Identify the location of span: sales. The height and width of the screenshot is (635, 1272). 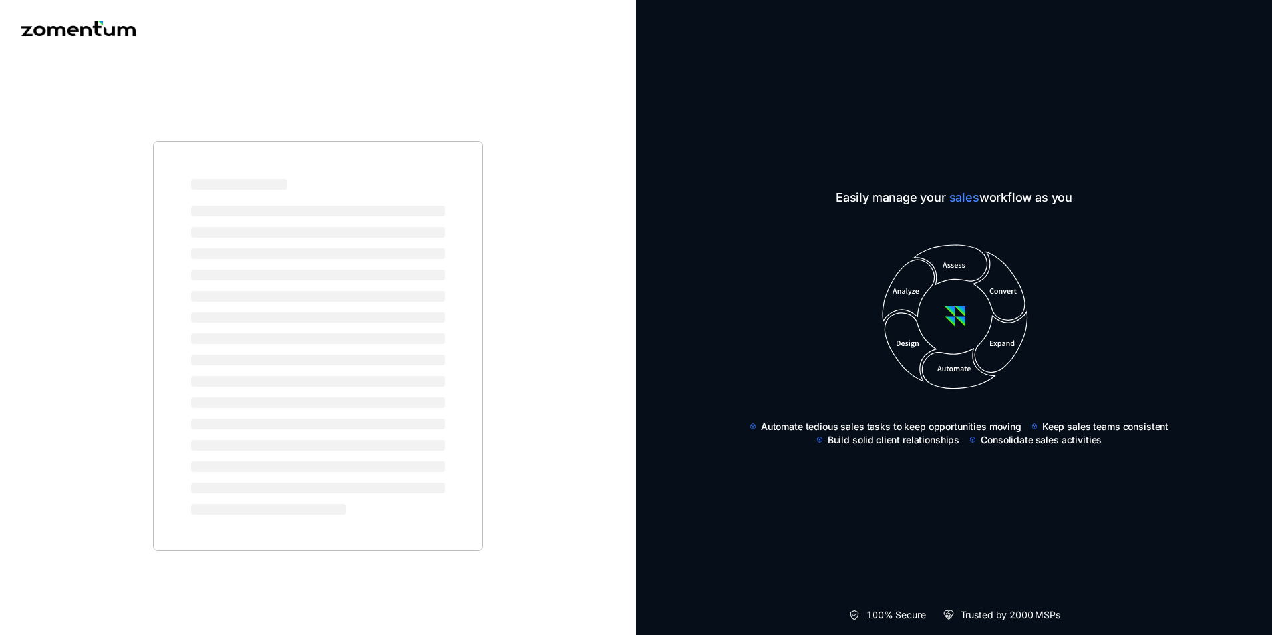
(964, 197).